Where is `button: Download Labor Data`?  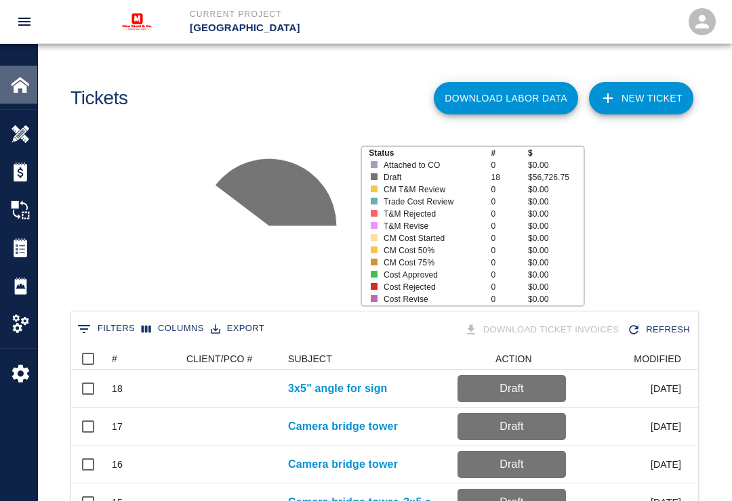 button: Download Labor Data is located at coordinates (505, 98).